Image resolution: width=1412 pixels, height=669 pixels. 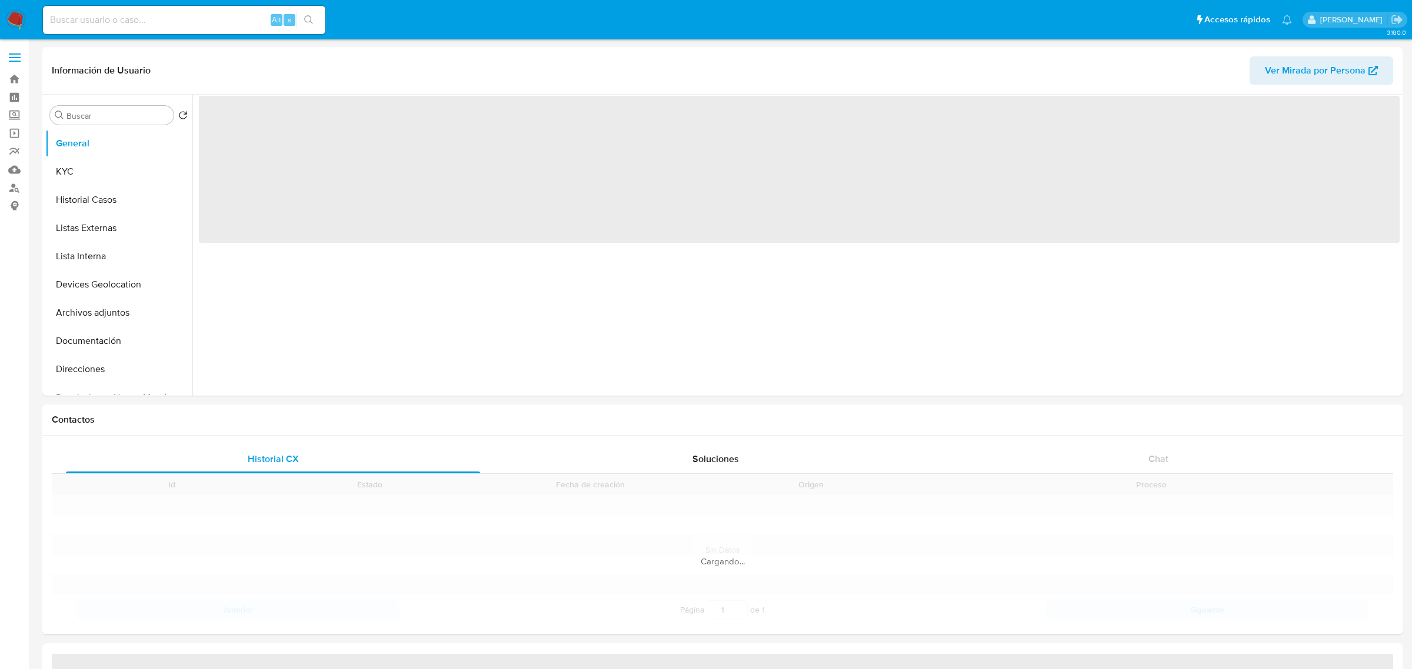 What do you see at coordinates (289, 19) in the screenshot?
I see `span: s` at bounding box center [289, 19].